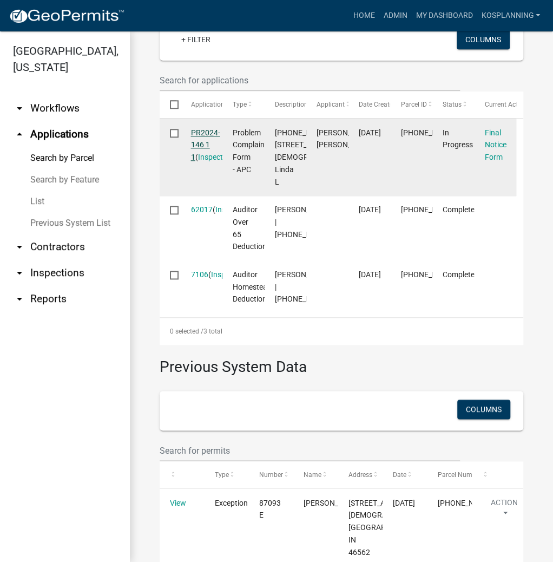 Image resolution: width=553 pixels, height=562 pixels. Describe the element at coordinates (388, 527) in the screenshot. I see `span: 902 W CATHOLIC ST. PIERCETON, IN 46562` at that location.